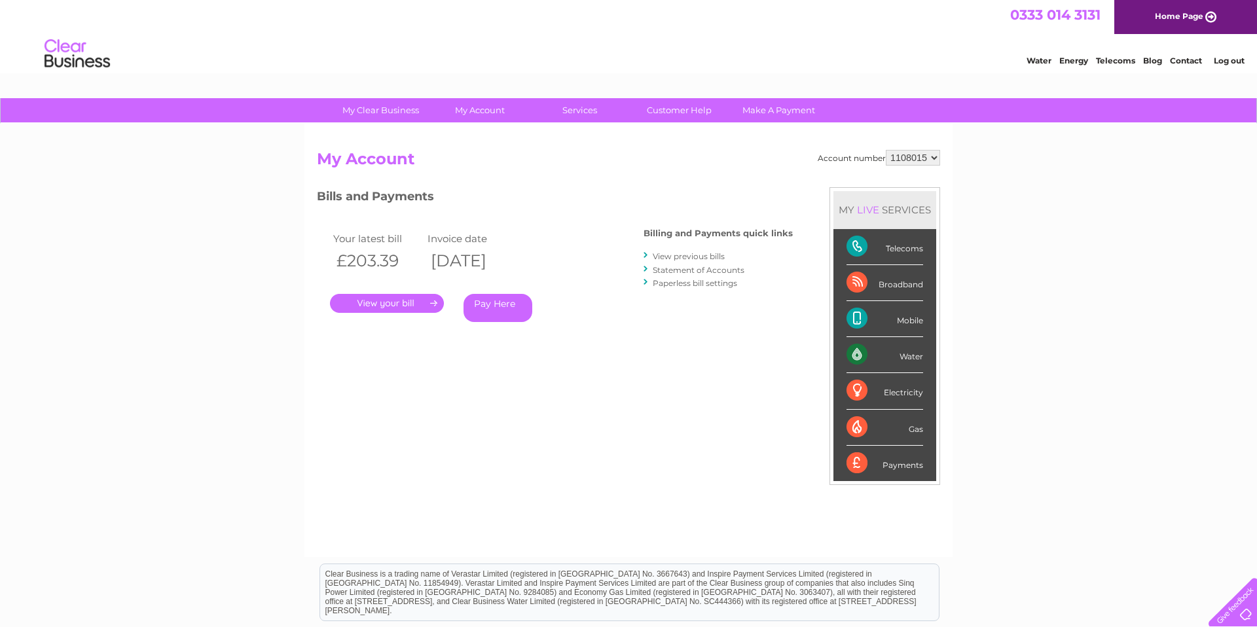 This screenshot has width=1257, height=627. Describe the element at coordinates (698, 270) in the screenshot. I see `a: Statement of Accounts` at that location.